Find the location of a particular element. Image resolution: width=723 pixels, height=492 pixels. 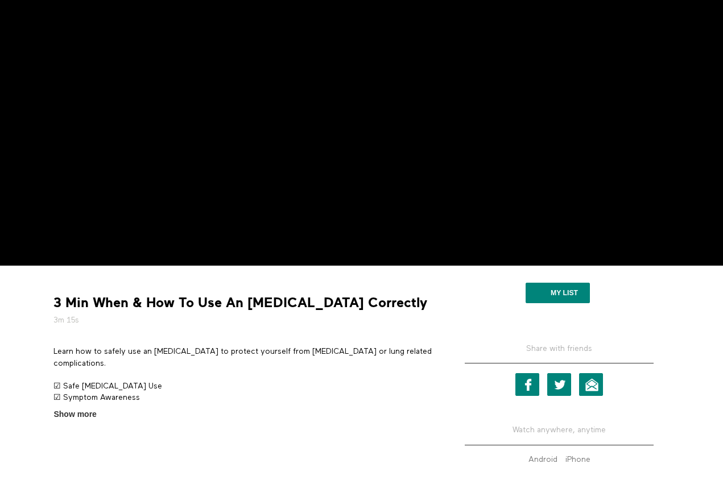

a: Android is located at coordinates (542, 459).